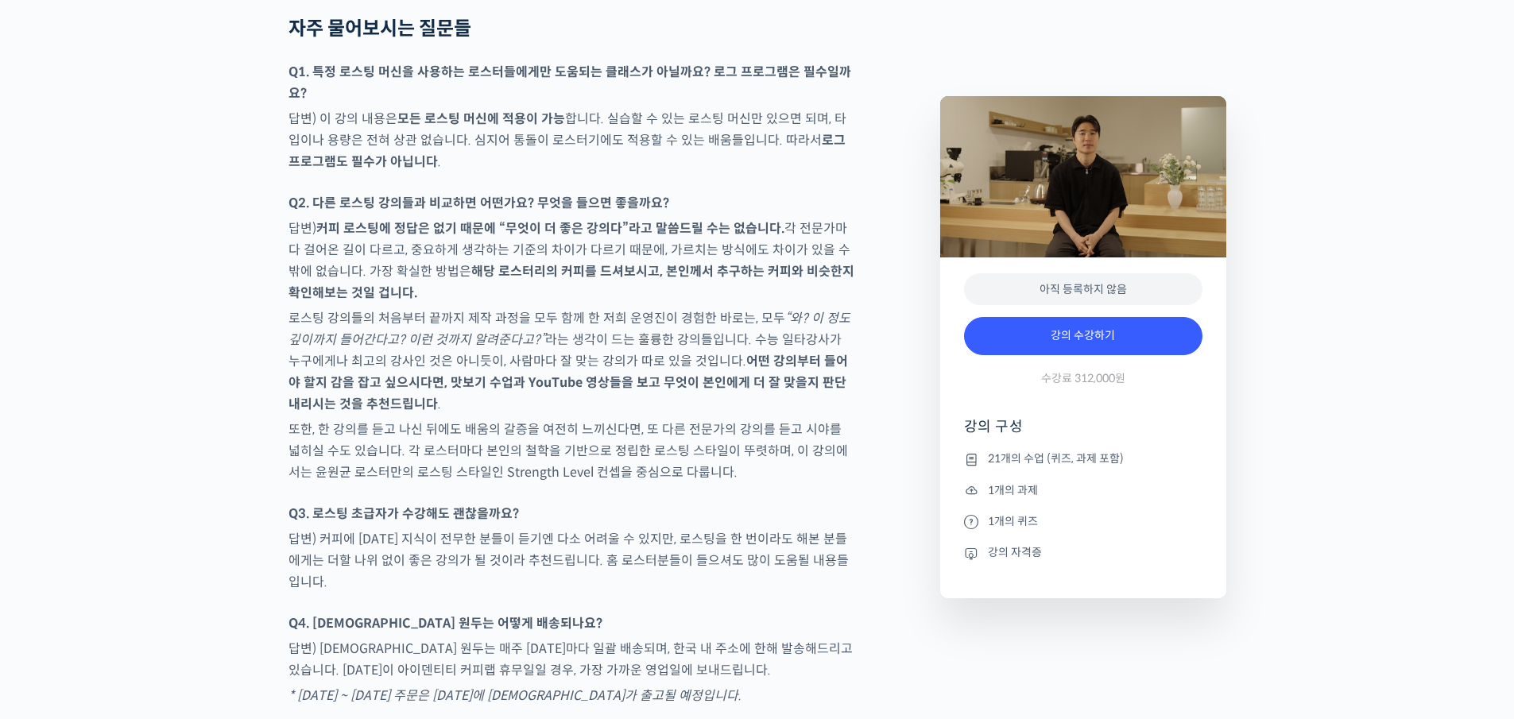 The width and height of the screenshot is (1514, 719). What do you see at coordinates (1083, 459) in the screenshot?
I see `li: 21개의 수업 (퀴즈, 과제 포함)` at bounding box center [1083, 459].